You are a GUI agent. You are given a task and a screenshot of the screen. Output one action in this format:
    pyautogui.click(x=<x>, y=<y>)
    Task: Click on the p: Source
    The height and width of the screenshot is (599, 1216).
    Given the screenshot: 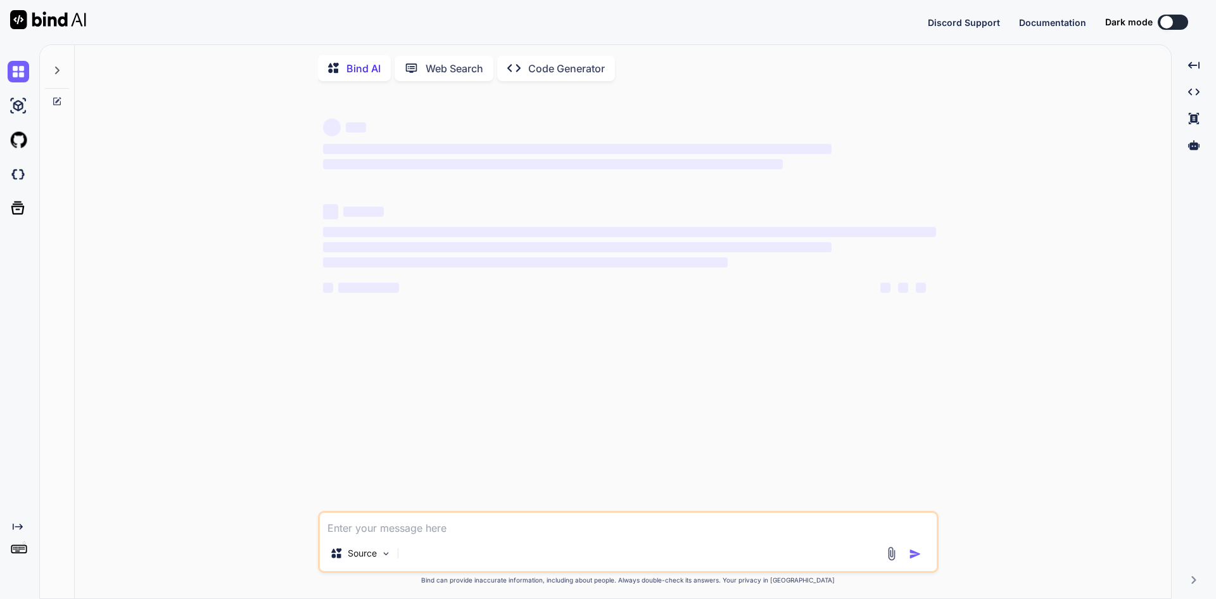 What is the action you would take?
    pyautogui.click(x=362, y=553)
    